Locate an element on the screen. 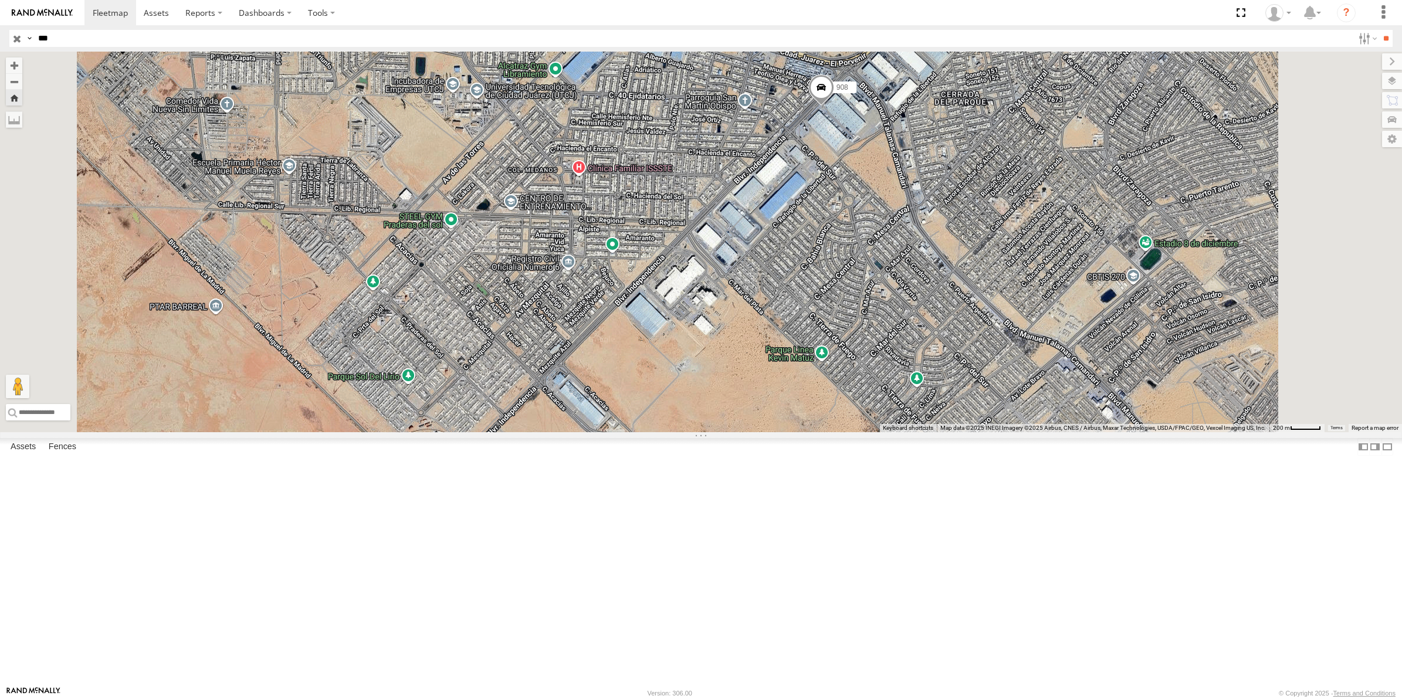 This screenshot has width=1402, height=699. button: Drag Pegman onto the map to open Street View is located at coordinates (18, 387).